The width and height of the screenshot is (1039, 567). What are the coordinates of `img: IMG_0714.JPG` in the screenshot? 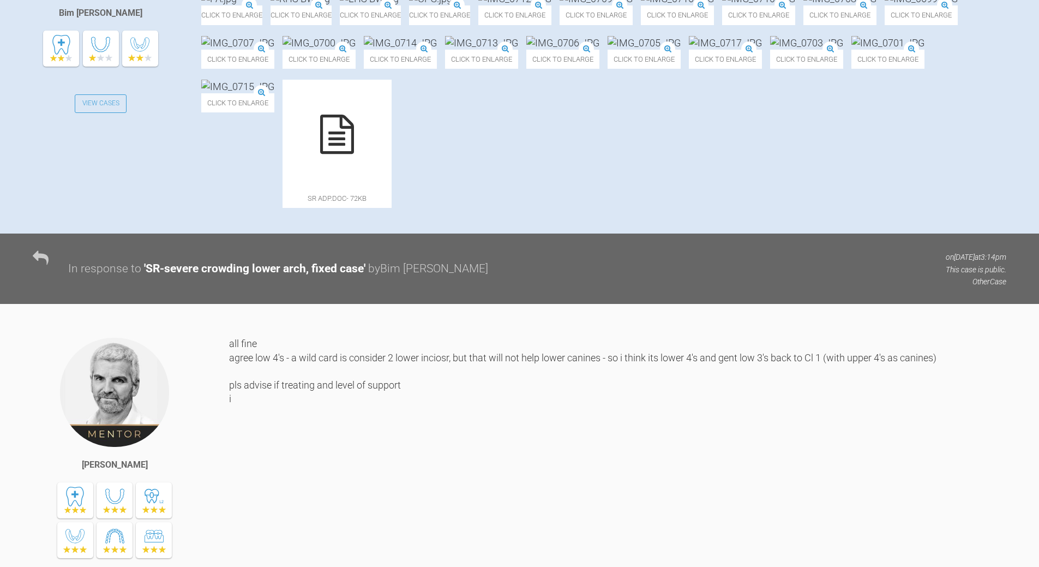 It's located at (400, 43).